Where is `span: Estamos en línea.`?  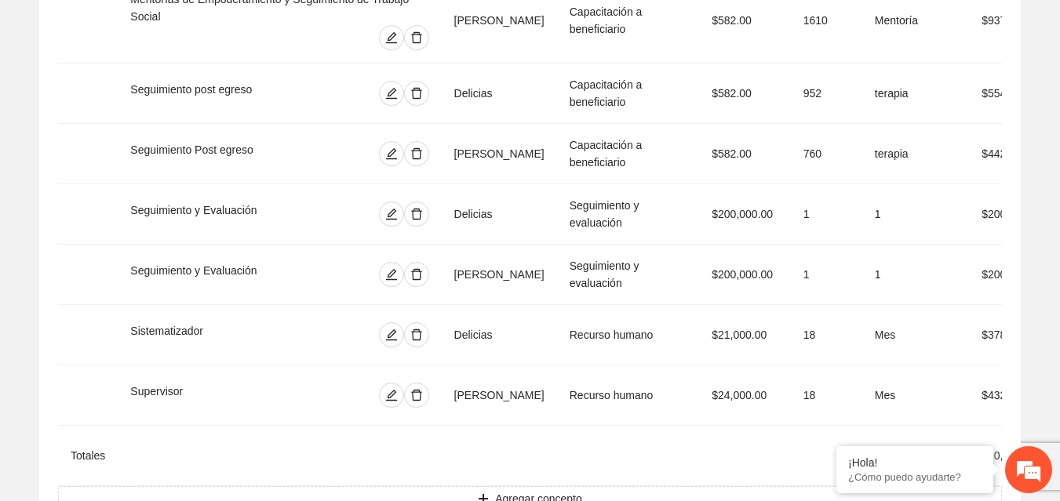 span: Estamos en línea. is located at coordinates (154, 242).